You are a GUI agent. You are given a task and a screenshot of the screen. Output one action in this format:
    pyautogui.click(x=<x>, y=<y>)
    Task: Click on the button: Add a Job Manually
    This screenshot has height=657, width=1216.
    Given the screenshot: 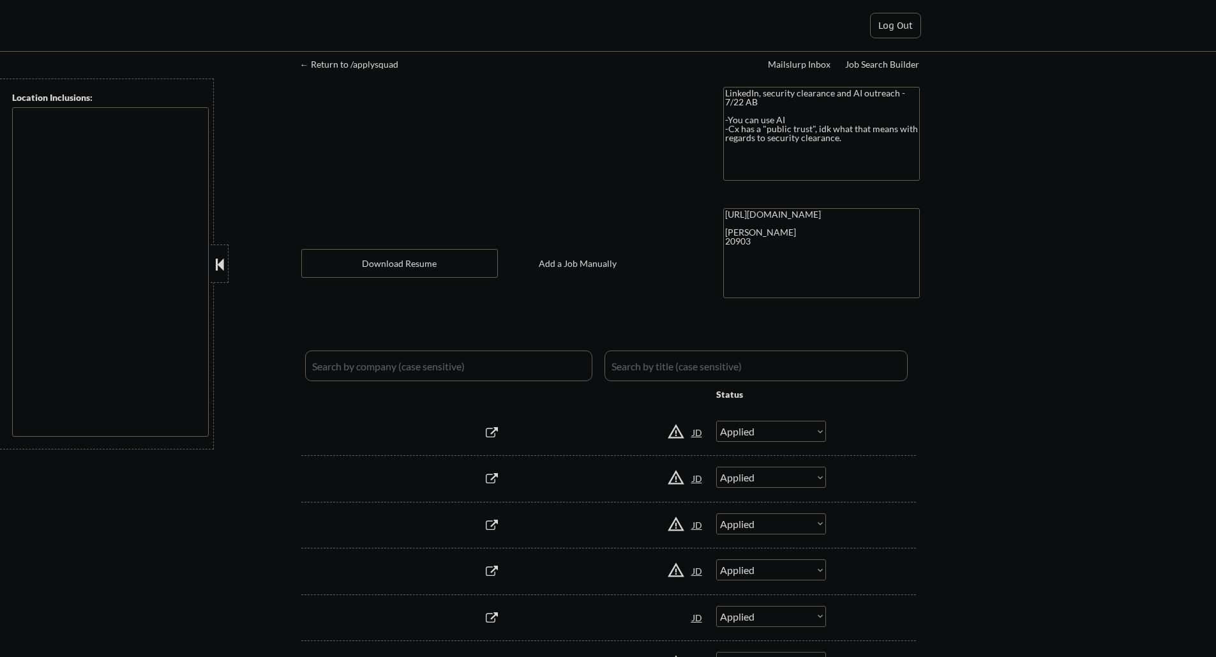 What is the action you would take?
    pyautogui.click(x=578, y=264)
    